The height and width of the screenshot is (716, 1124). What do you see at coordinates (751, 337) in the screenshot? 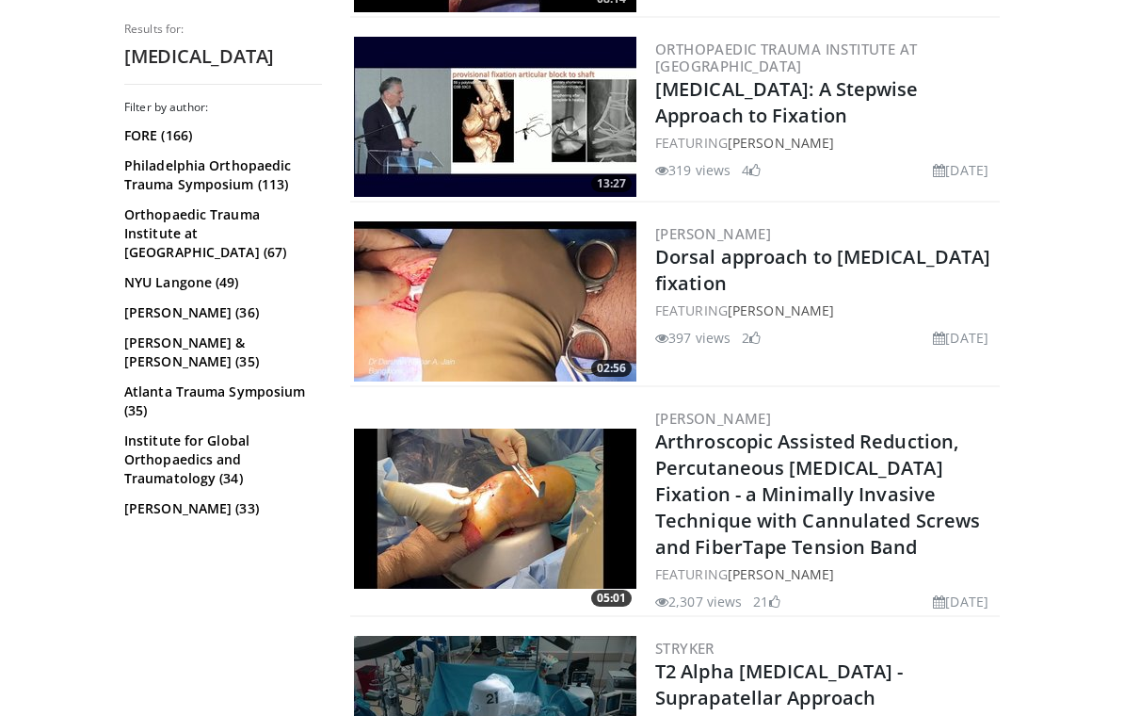
I see `li: 2` at bounding box center [751, 337].